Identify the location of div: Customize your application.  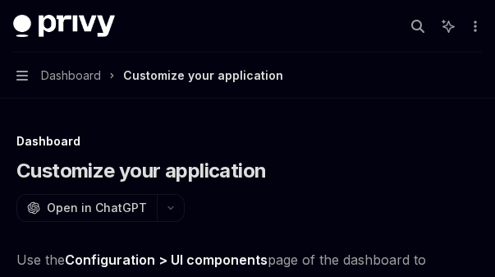
(203, 76).